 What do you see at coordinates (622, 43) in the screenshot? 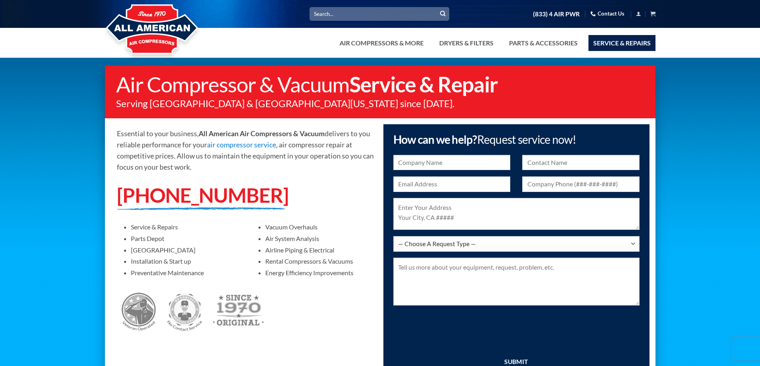
I see `a: Service & Repairs` at bounding box center [622, 43].